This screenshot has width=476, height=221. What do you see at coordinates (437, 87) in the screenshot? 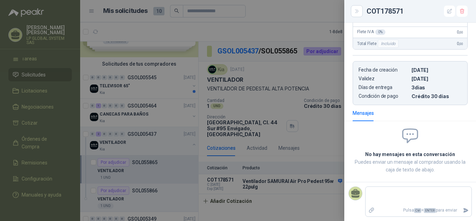
I see `p: 3 dias` at bounding box center [437, 87].